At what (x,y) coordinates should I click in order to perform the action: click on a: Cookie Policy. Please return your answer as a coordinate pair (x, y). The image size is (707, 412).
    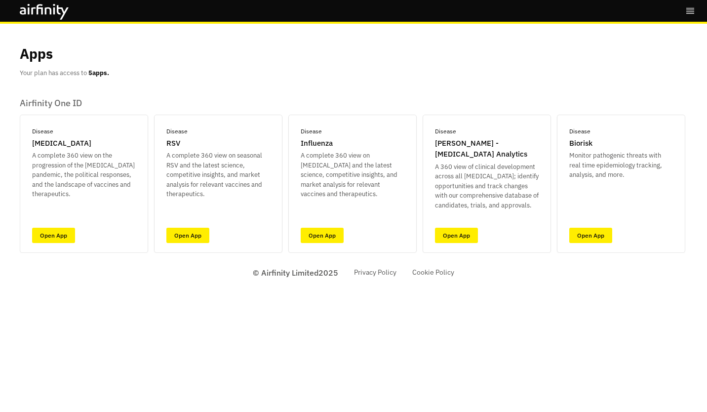
    Looking at the image, I should click on (433, 272).